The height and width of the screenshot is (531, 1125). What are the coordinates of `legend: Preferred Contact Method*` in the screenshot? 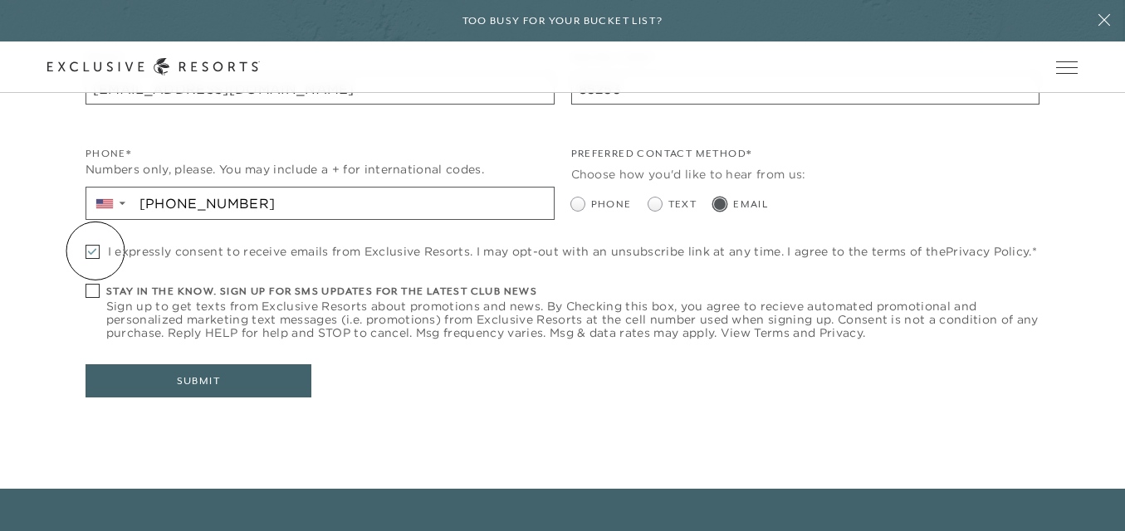 It's located at (662, 158).